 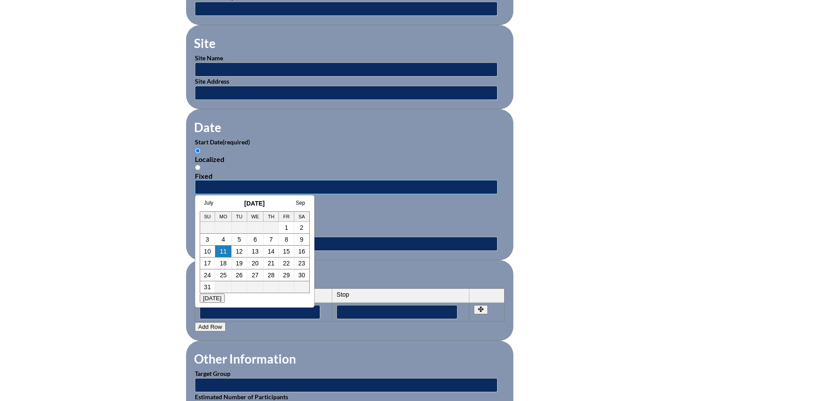 I want to click on th: Fr, so click(x=286, y=216).